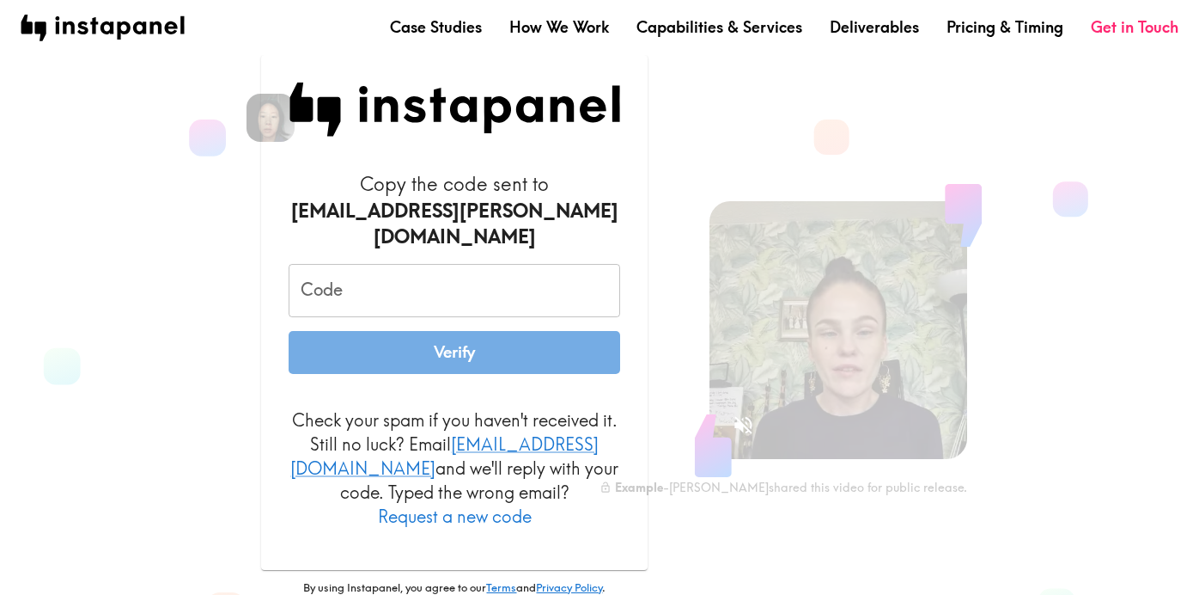 This screenshot has width=1199, height=595. What do you see at coordinates (639, 487) in the screenshot?
I see `b: Example` at bounding box center [639, 487].